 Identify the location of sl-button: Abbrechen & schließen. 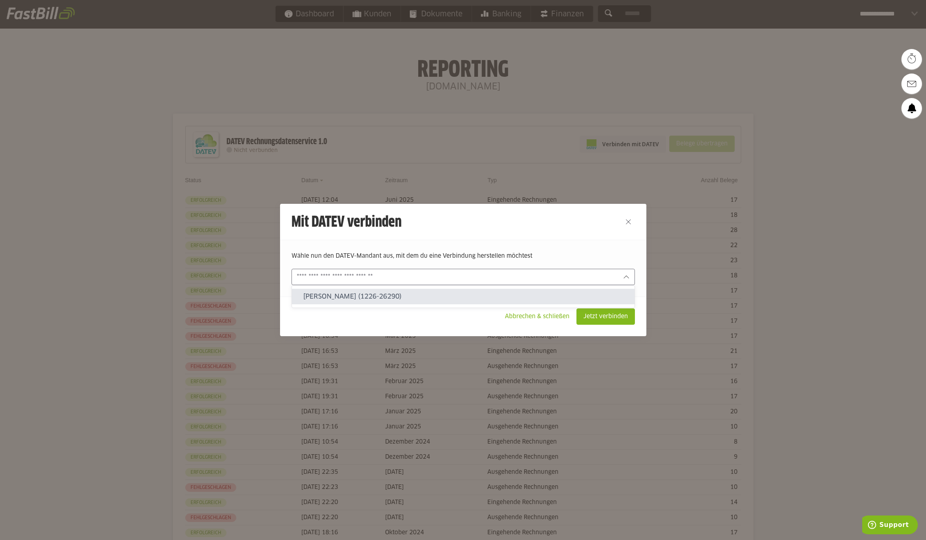
(537, 317).